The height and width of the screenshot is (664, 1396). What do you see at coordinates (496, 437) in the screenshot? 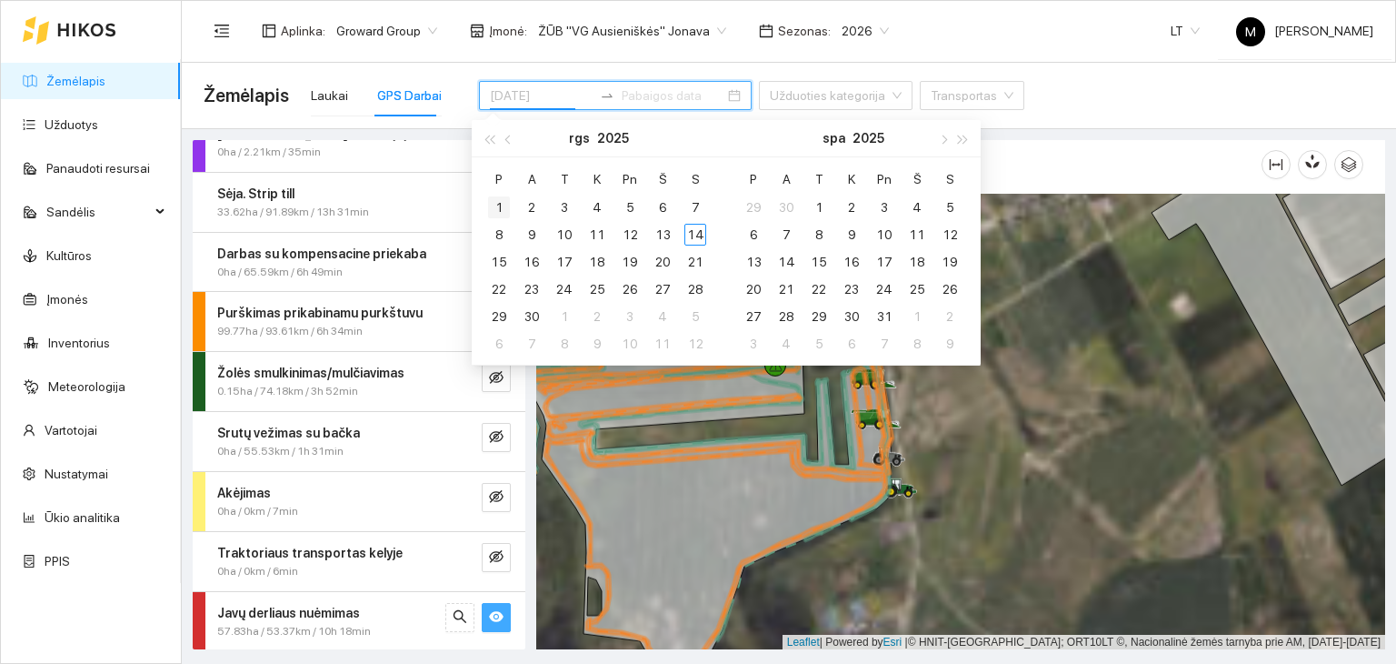
I see `button: eye-invisible` at bounding box center [496, 437].